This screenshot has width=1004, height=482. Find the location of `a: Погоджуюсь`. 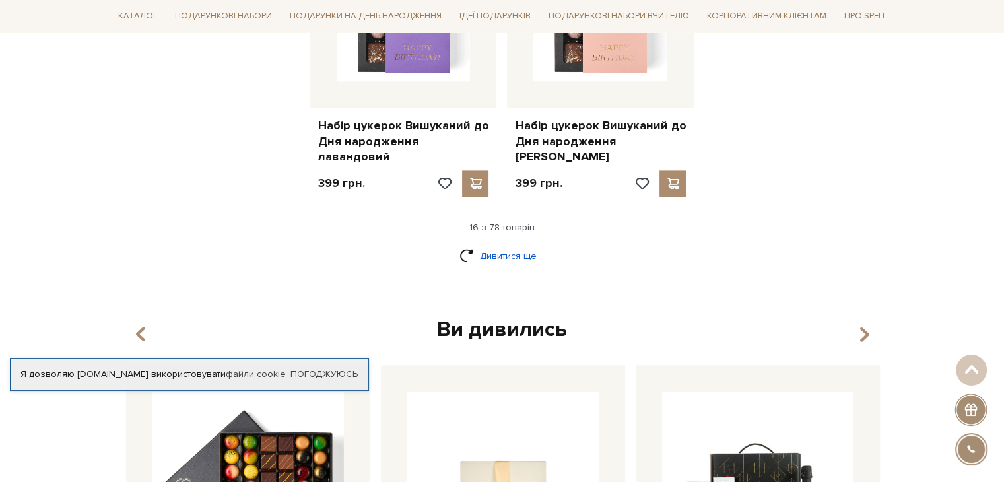

a: Погоджуюсь is located at coordinates (324, 374).